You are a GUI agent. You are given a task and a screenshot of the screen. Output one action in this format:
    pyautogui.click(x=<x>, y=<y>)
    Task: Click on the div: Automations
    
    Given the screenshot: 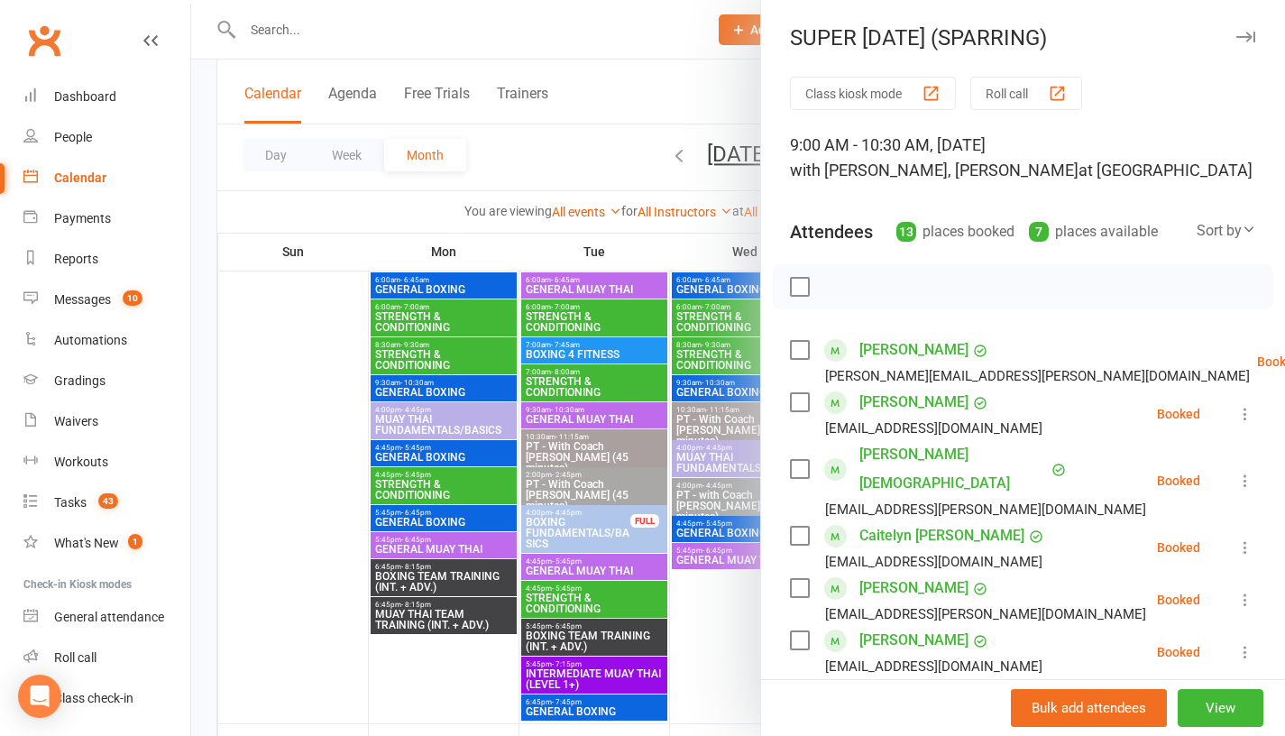 What is the action you would take?
    pyautogui.click(x=90, y=340)
    